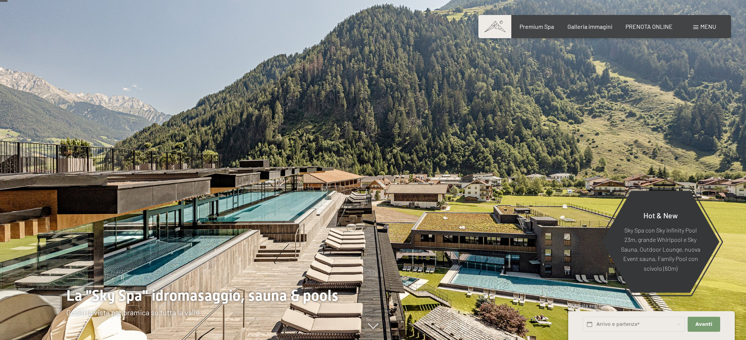  Describe the element at coordinates (649, 26) in the screenshot. I see `span: PRENOTA ONLINE` at that location.